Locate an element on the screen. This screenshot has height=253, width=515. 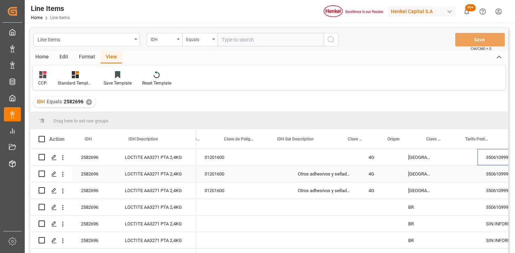
img: Henkel%20logo.jpg_1689854090.jpg is located at coordinates (354, 11).